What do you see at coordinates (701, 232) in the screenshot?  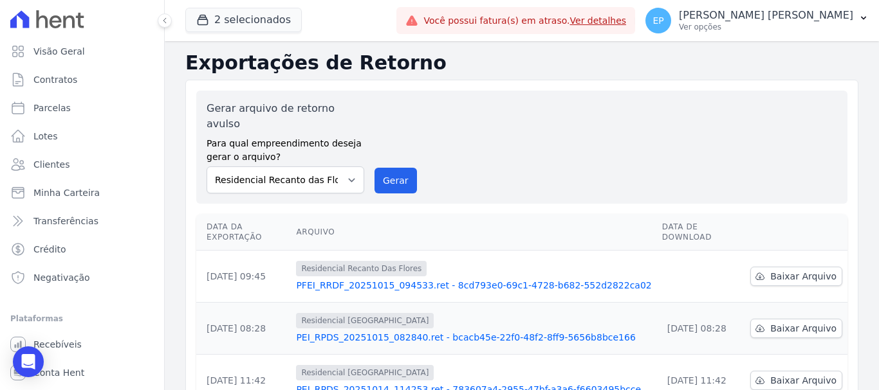 I see `th: Data de Download` at bounding box center [701, 232].